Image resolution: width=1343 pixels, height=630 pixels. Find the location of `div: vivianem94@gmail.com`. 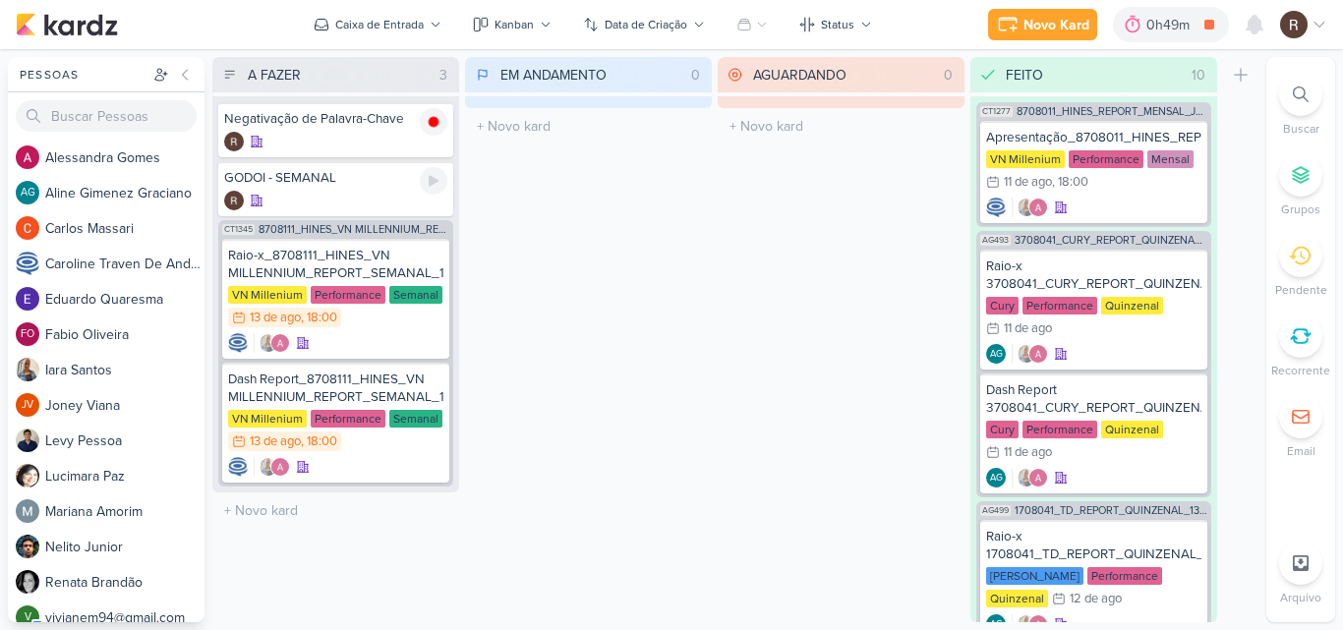

div: vivianem94@gmail.com is located at coordinates (28, 617).